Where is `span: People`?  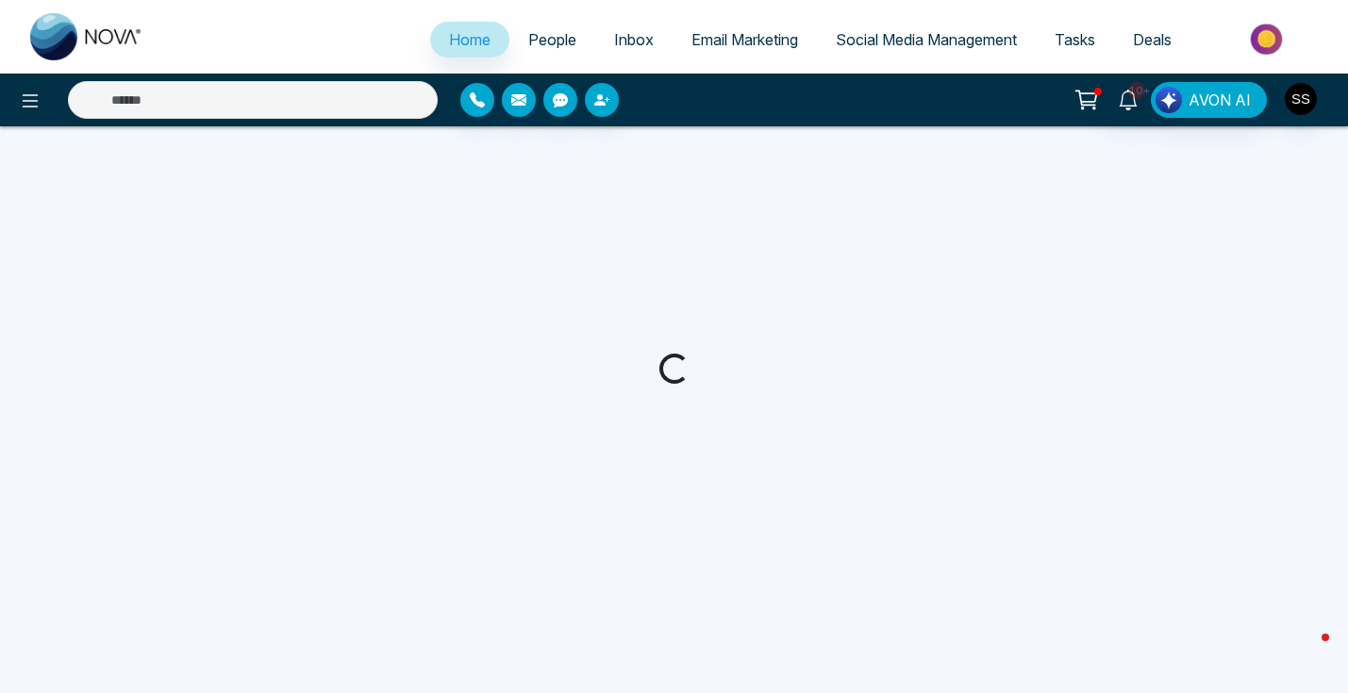
span: People is located at coordinates (552, 40).